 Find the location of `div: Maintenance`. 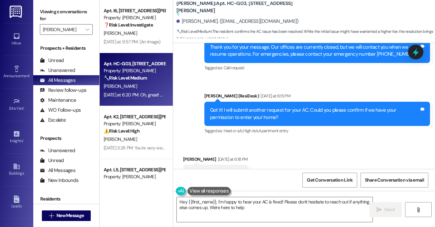

div: Maintenance is located at coordinates (58, 100).